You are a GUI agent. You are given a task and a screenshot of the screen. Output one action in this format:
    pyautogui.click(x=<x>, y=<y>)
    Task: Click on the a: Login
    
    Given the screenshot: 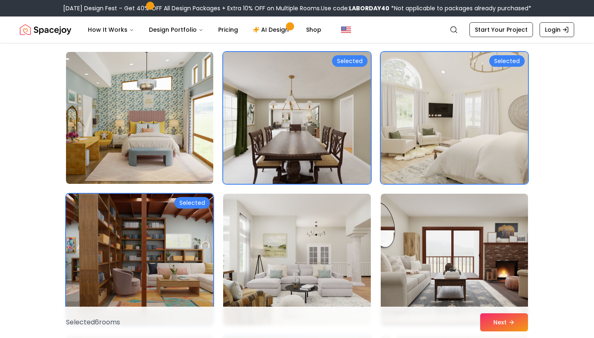 What is the action you would take?
    pyautogui.click(x=557, y=30)
    